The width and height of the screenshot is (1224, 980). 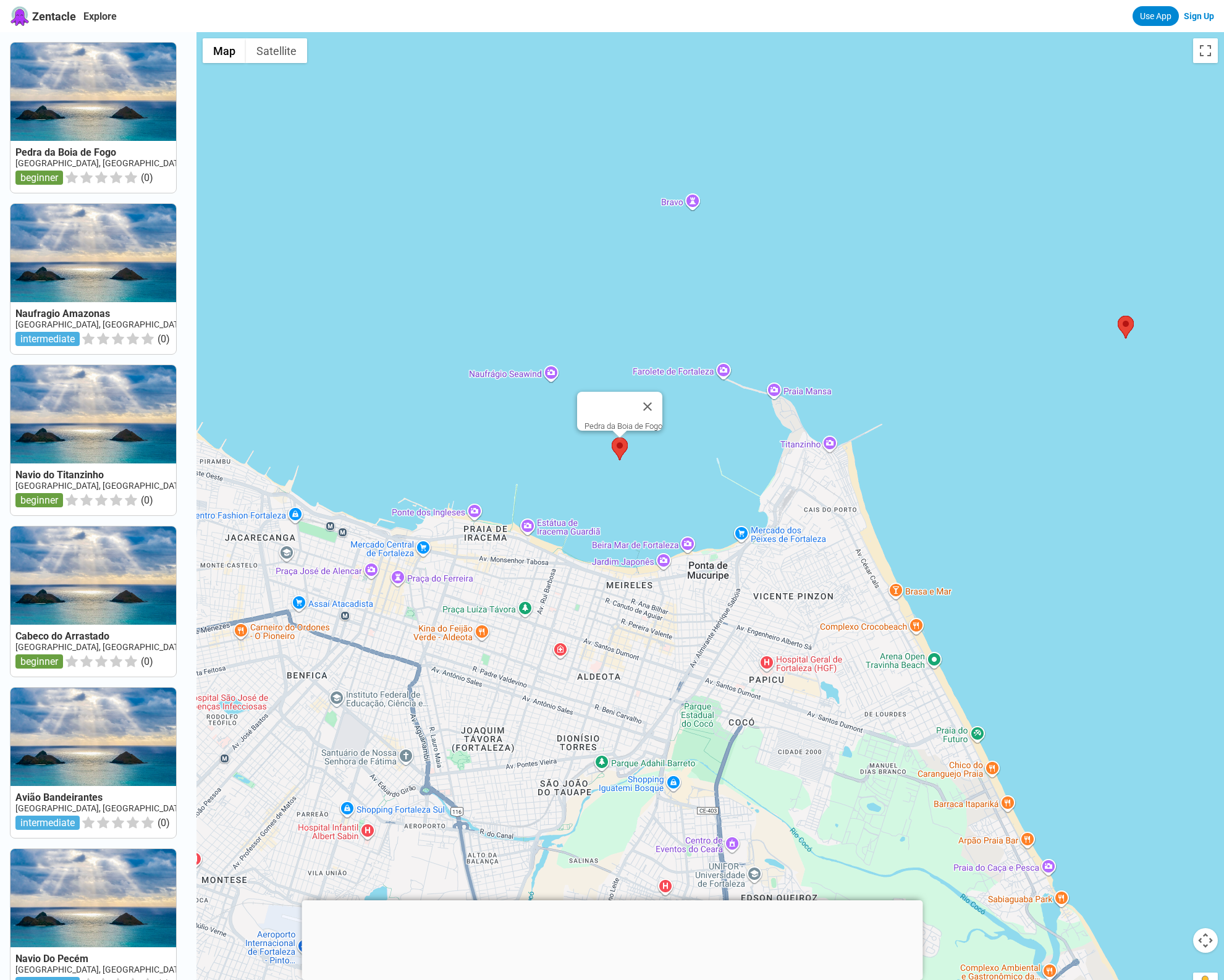 I want to click on button: Toggle fullscreen view, so click(x=1206, y=51).